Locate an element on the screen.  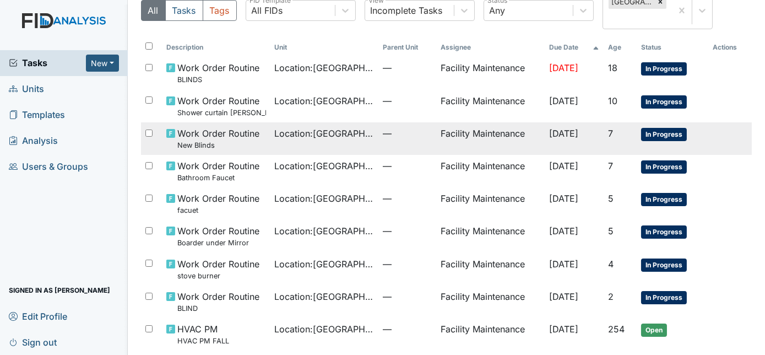
span: Tasks is located at coordinates (47, 63).